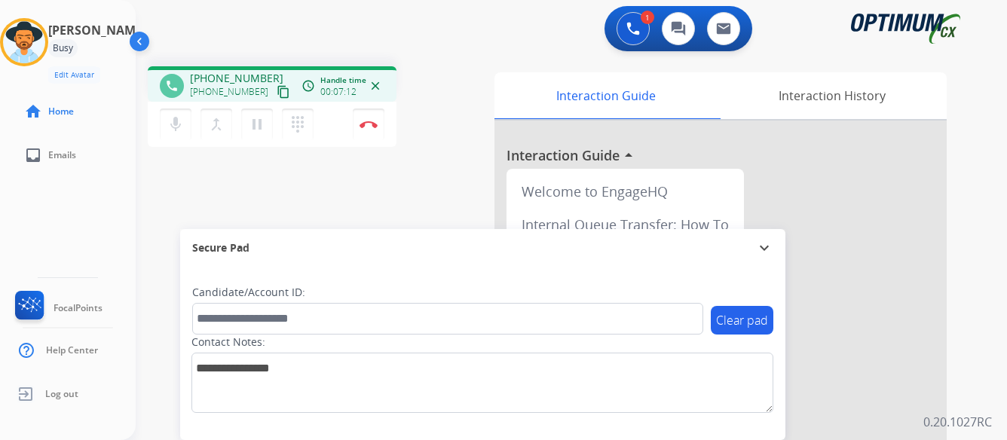 This screenshot has width=1007, height=440. What do you see at coordinates (61, 112) in the screenshot?
I see `span: Home` at bounding box center [61, 112].